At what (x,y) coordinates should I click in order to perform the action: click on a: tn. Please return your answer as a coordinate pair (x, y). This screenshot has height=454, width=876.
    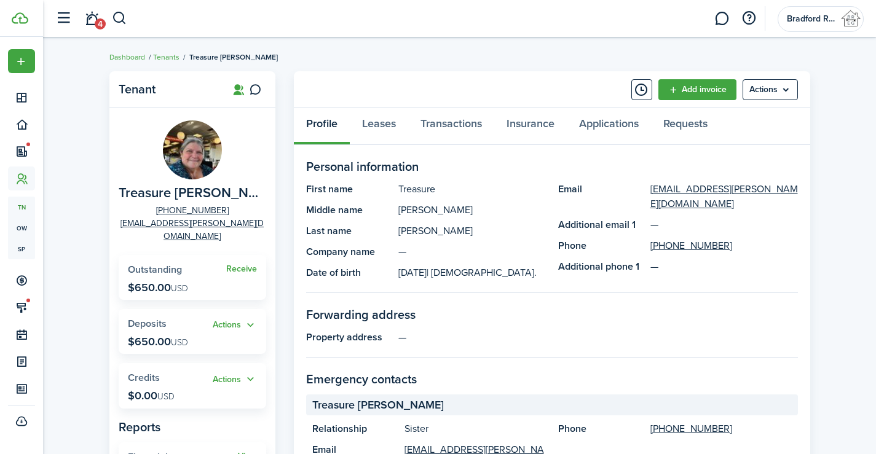
    Looking at the image, I should click on (22, 207).